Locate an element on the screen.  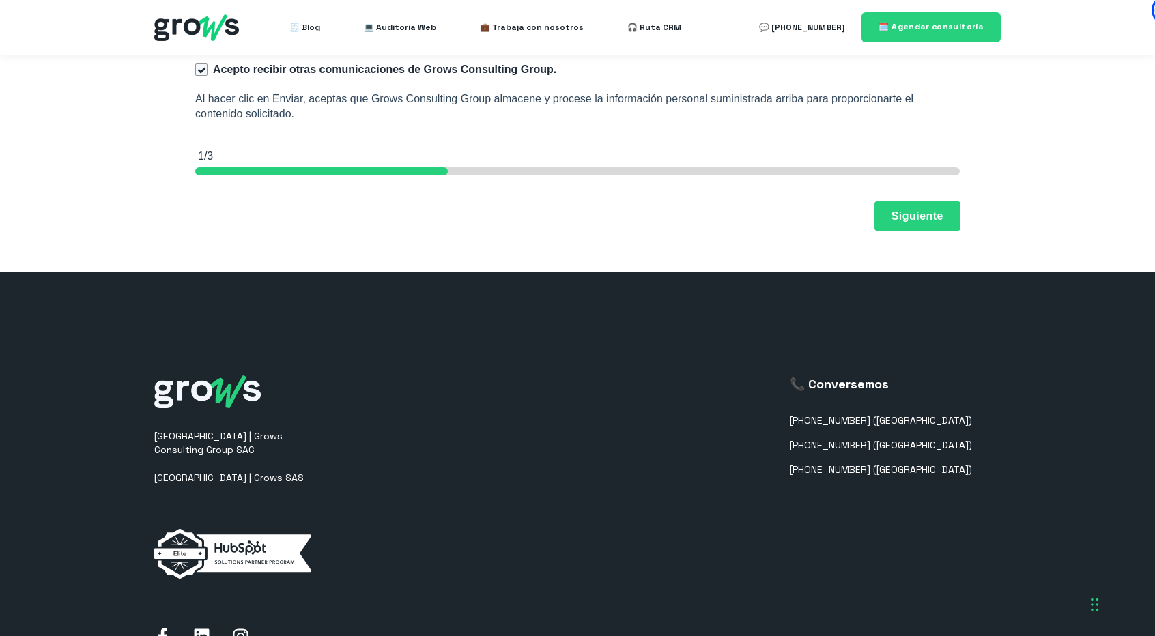
span: 💻 Auditoría Web is located at coordinates (400, 27).